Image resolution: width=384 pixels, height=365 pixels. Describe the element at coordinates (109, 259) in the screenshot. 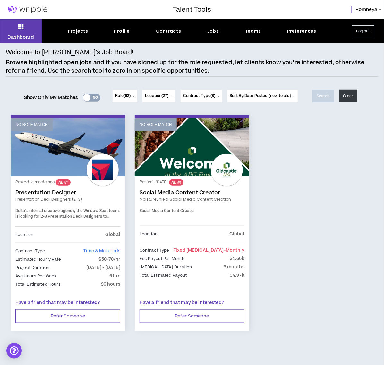

I see `p: $50-70/hr` at that location.